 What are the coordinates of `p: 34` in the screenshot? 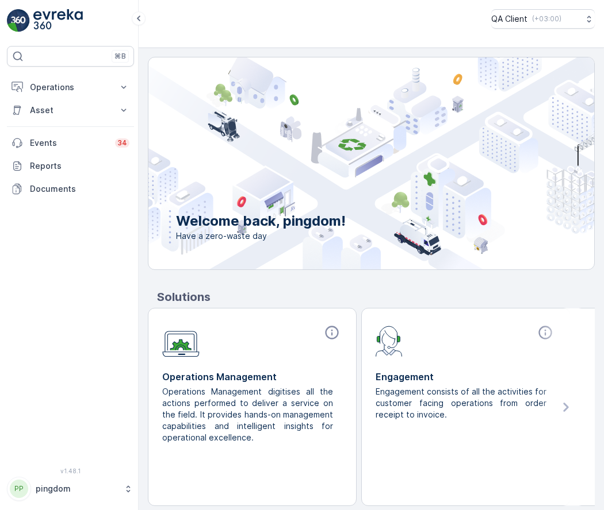 It's located at (122, 143).